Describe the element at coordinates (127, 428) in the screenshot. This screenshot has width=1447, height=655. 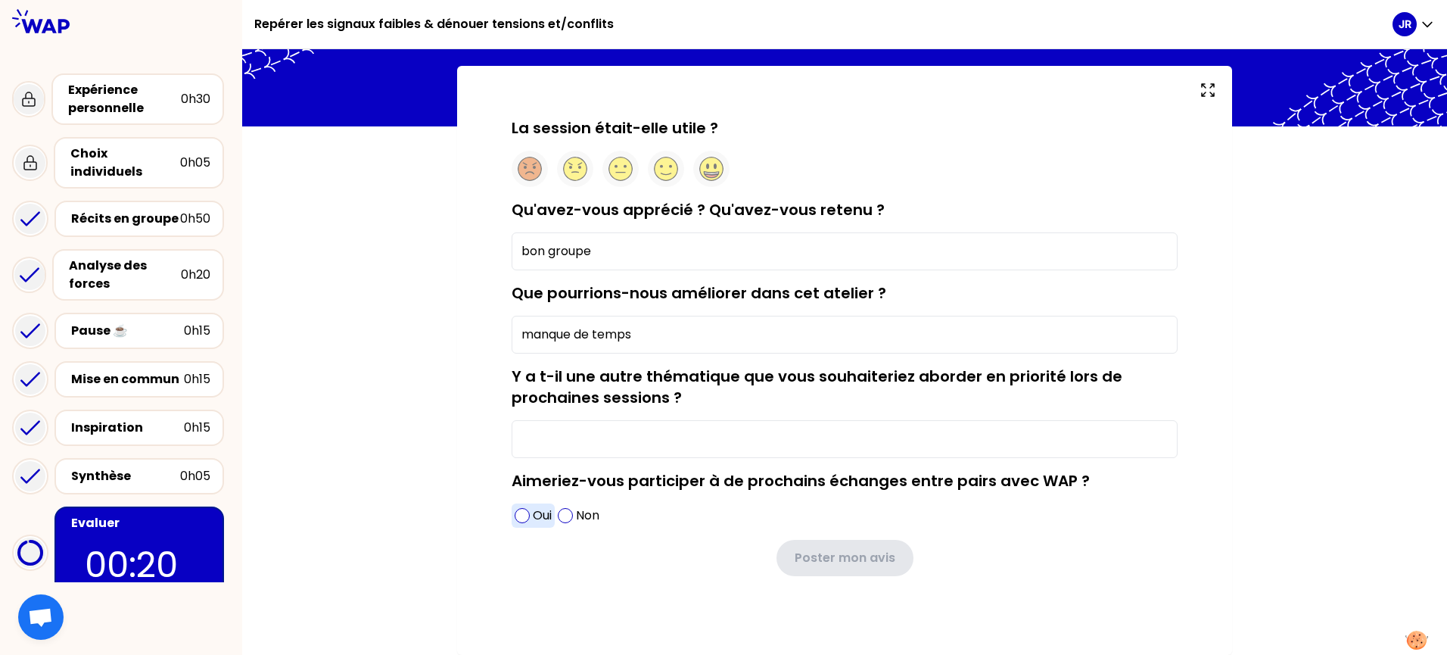
I see `div: Inspiration` at that location.